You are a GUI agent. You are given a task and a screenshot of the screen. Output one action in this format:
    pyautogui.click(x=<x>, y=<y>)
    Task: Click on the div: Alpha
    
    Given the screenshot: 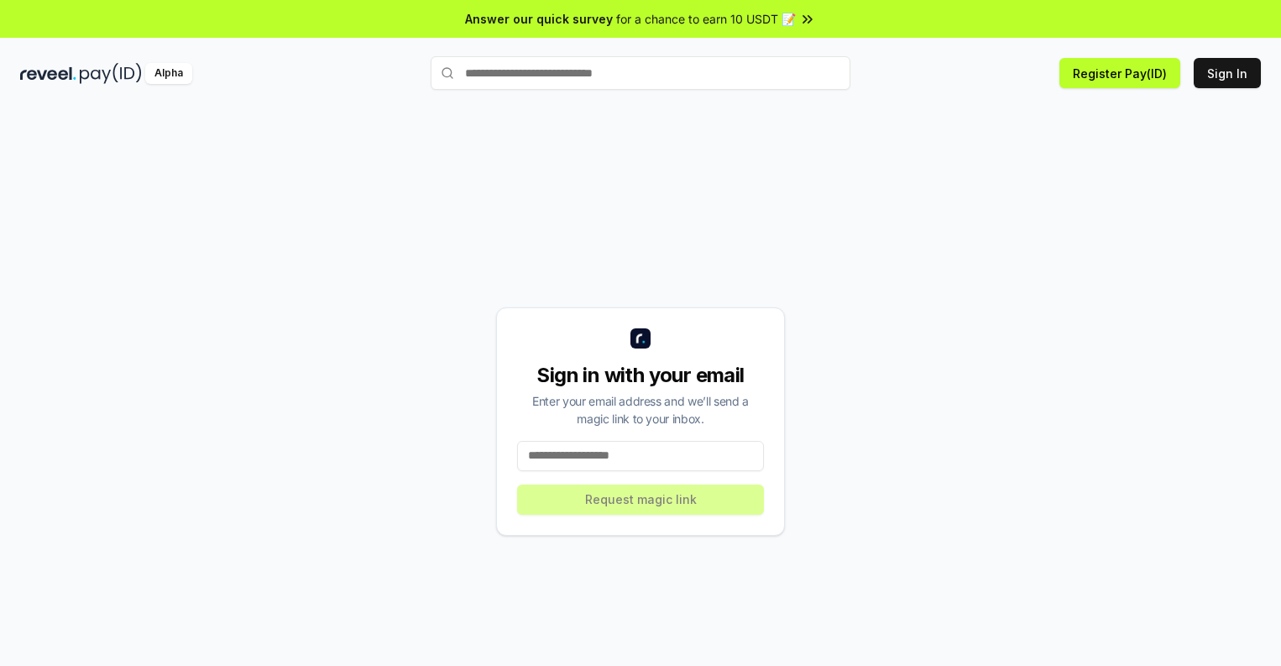 What is the action you would take?
    pyautogui.click(x=169, y=73)
    